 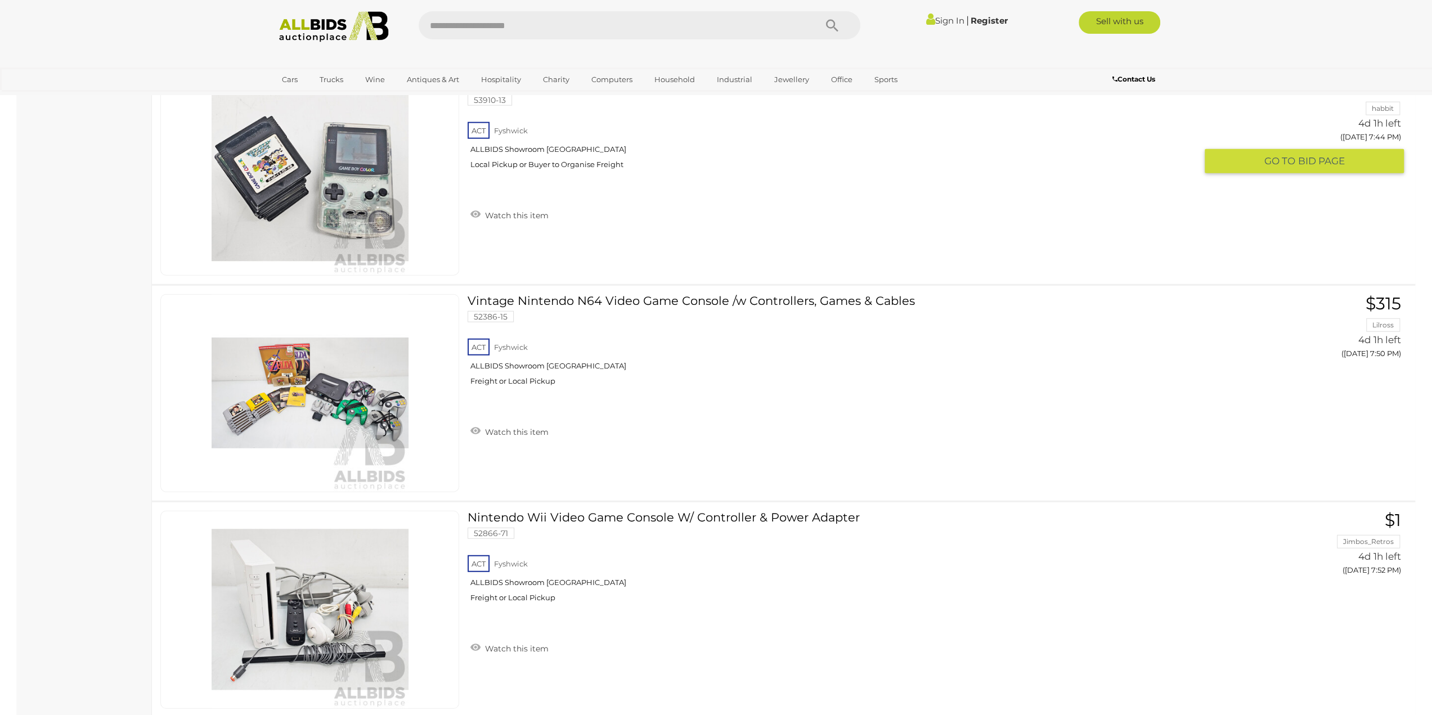 What do you see at coordinates (310, 393) in the screenshot?
I see `img: 52386-15a.jpg` at bounding box center [310, 393].